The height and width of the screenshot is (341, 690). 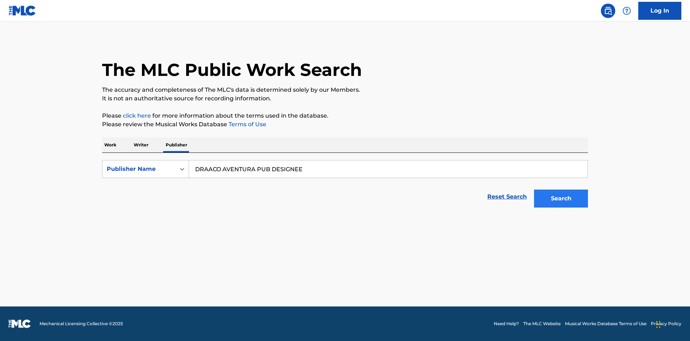 What do you see at coordinates (506, 323) in the screenshot?
I see `a: Need Help?` at bounding box center [506, 323].